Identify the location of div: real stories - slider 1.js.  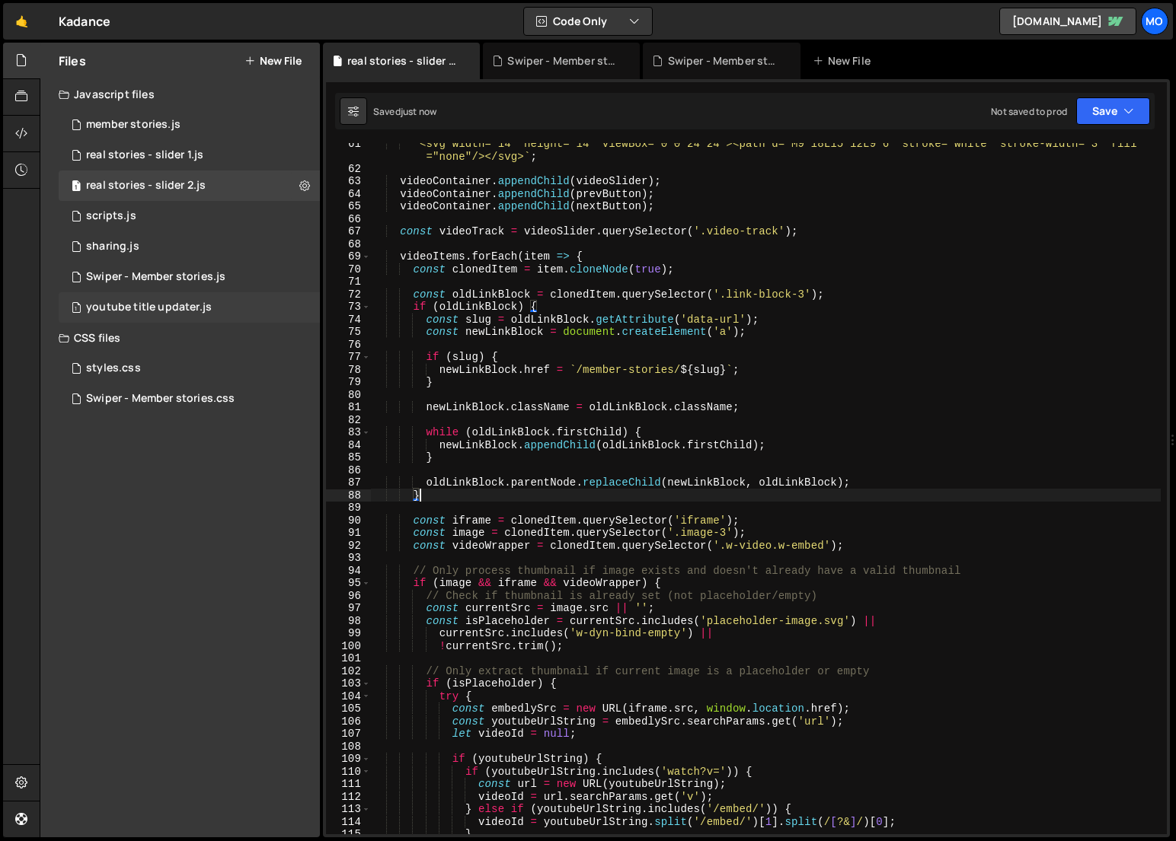
(145, 155).